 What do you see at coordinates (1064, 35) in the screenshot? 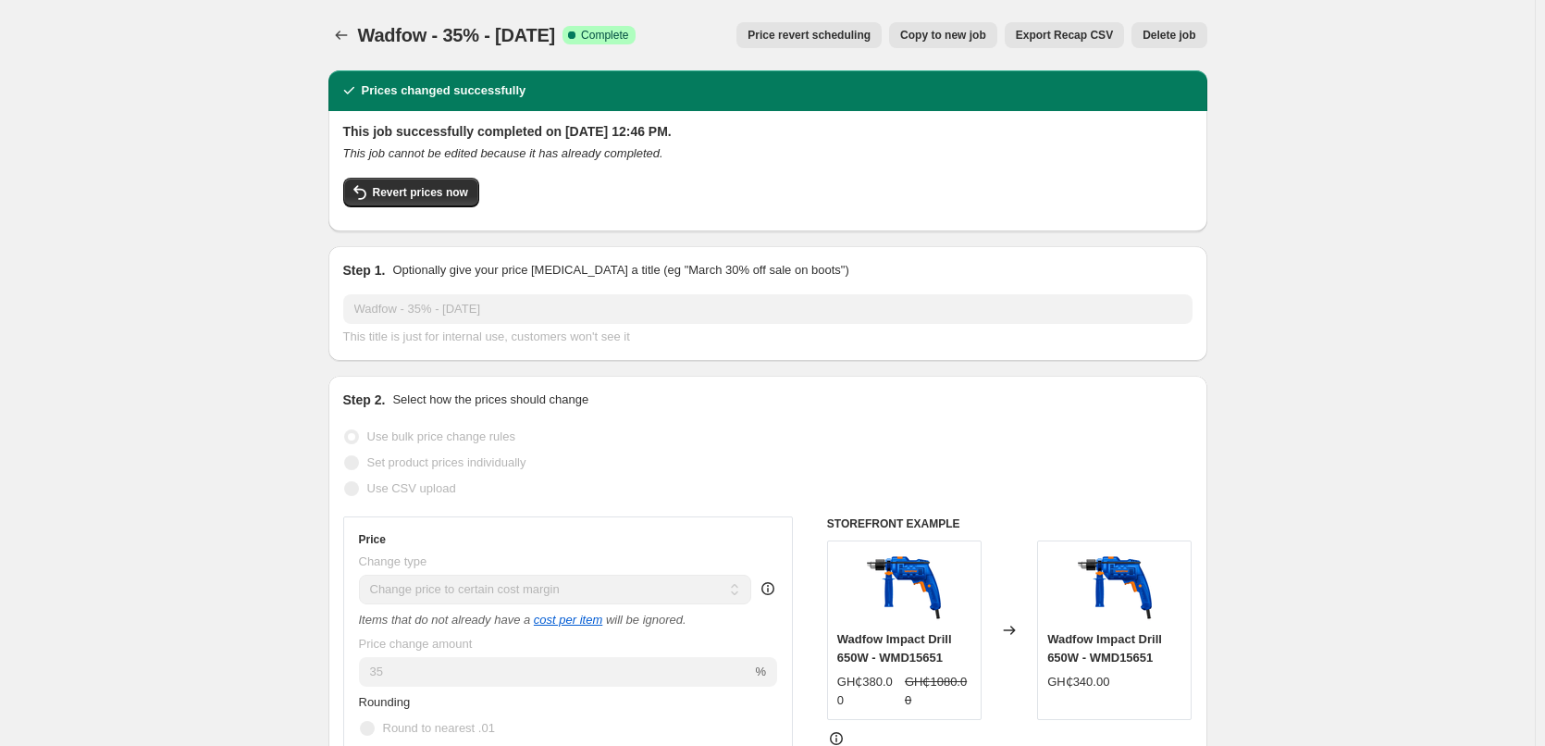
I see `span: Export Recap CSV` at bounding box center [1064, 35].